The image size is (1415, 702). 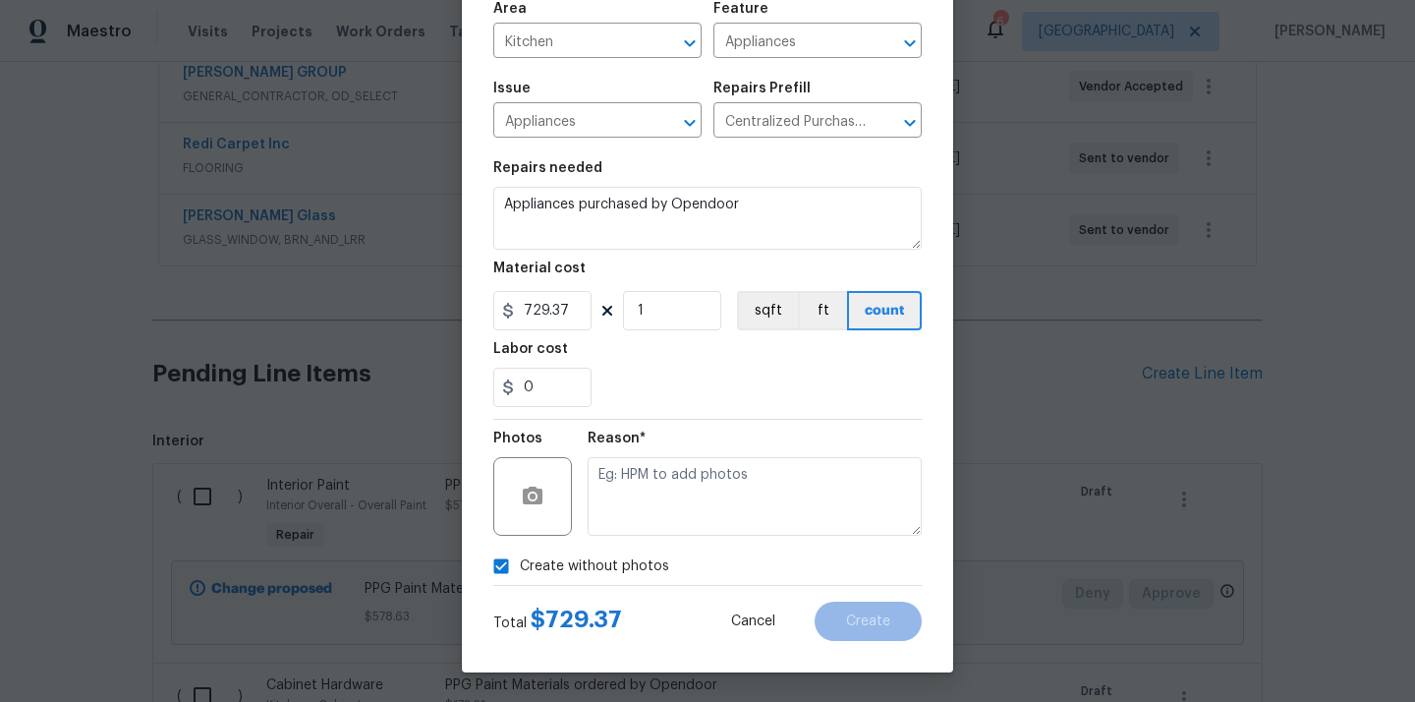 I want to click on button: ft, so click(x=823, y=311).